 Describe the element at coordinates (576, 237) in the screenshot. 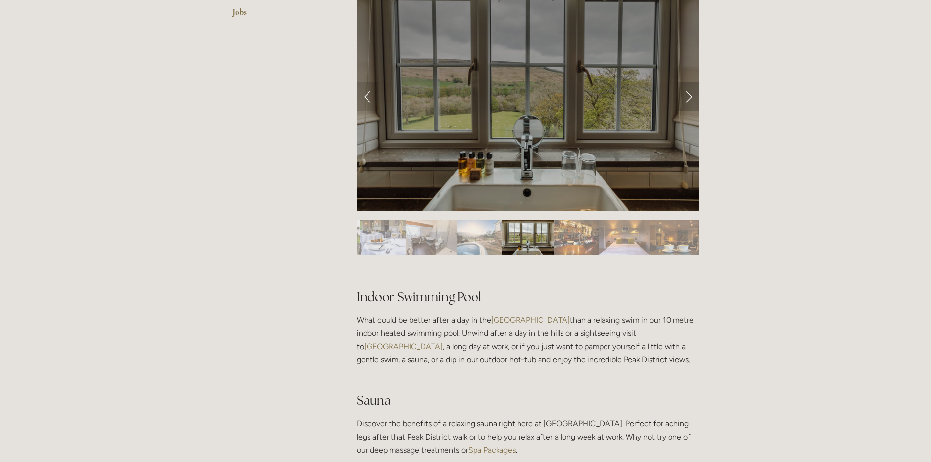

I see `img: Slide 10` at that location.